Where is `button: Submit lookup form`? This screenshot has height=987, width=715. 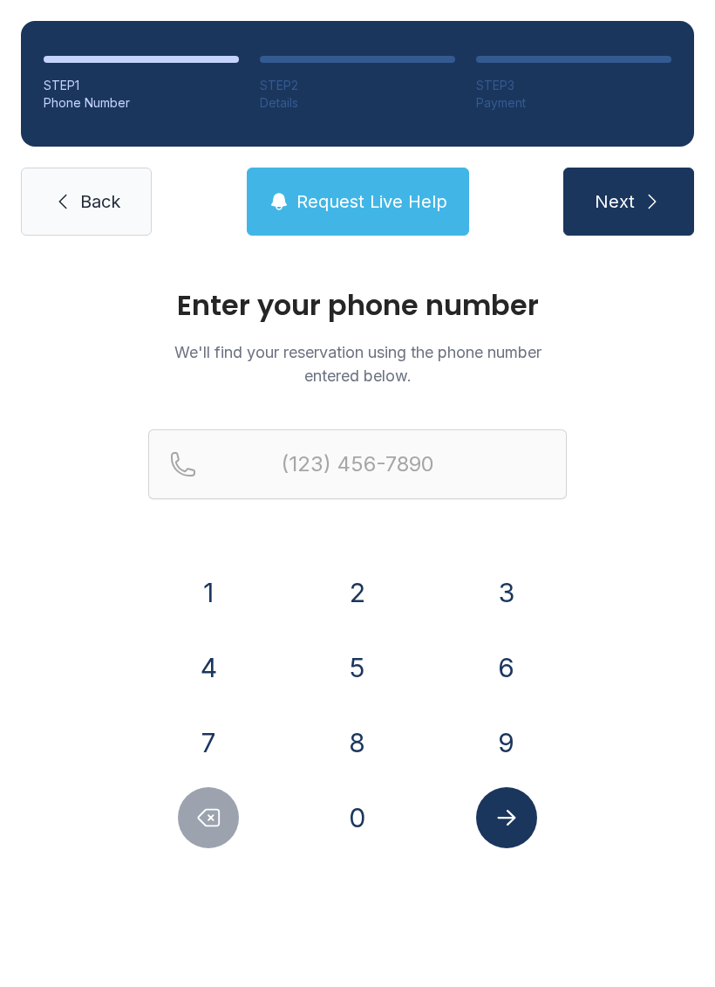
button: Submit lookup form is located at coordinates (507, 817).